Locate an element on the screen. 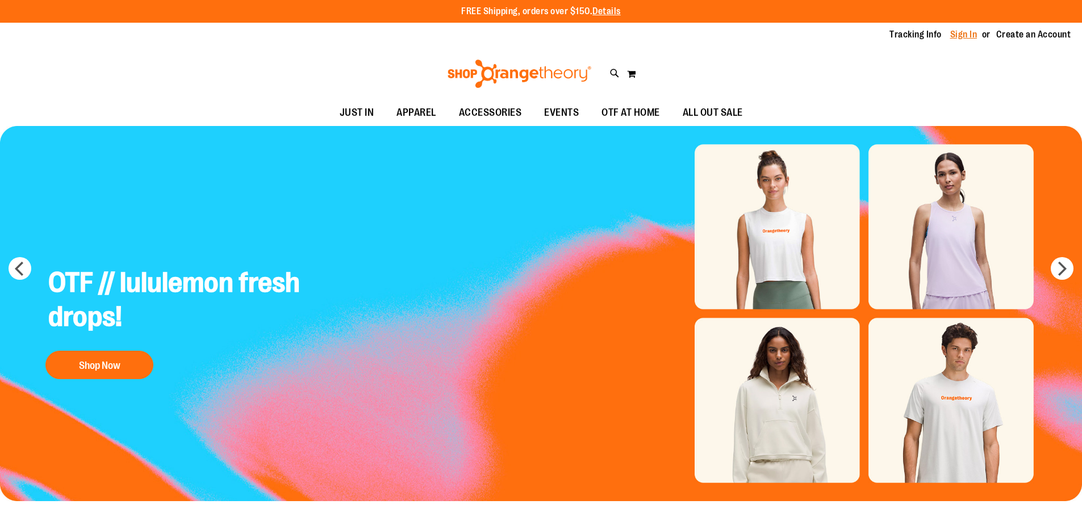 The height and width of the screenshot is (517, 1082). button: prev is located at coordinates (20, 269).